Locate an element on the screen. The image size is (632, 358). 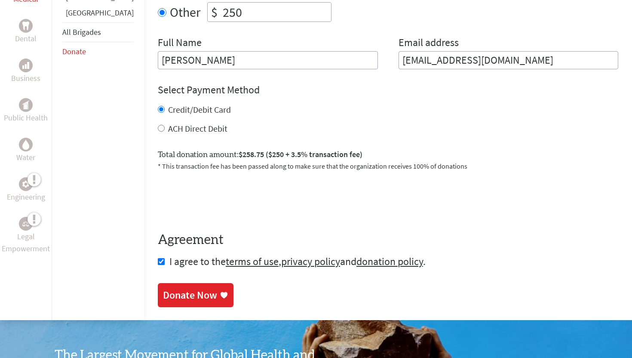
label: Other is located at coordinates (185, 12).